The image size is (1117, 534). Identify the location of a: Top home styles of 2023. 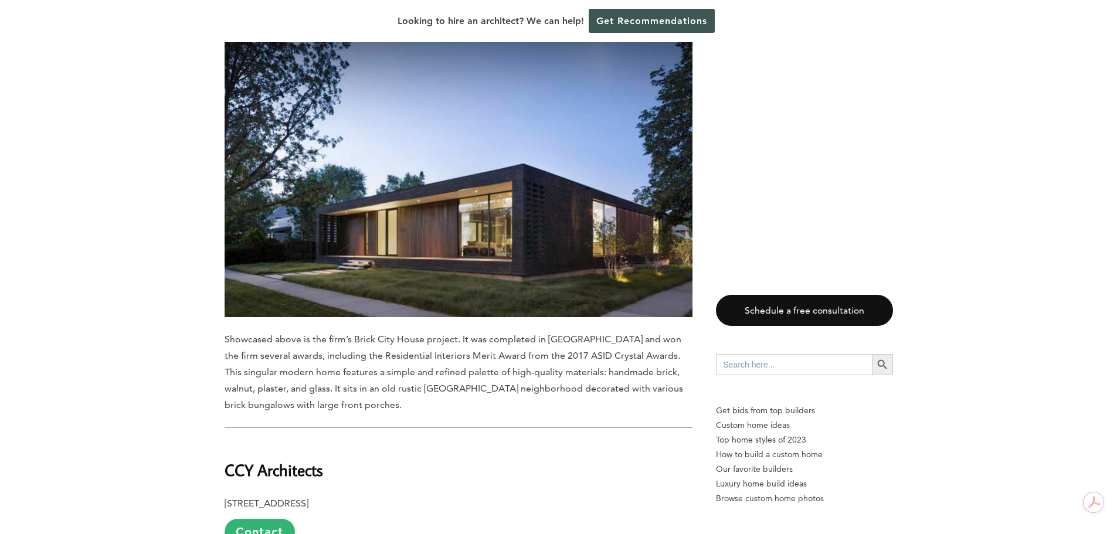
(805, 440).